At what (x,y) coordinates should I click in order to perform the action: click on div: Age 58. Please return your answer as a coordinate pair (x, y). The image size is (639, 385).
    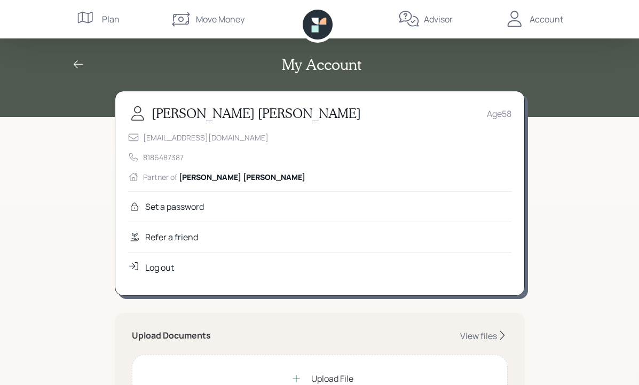
    Looking at the image, I should click on (499, 114).